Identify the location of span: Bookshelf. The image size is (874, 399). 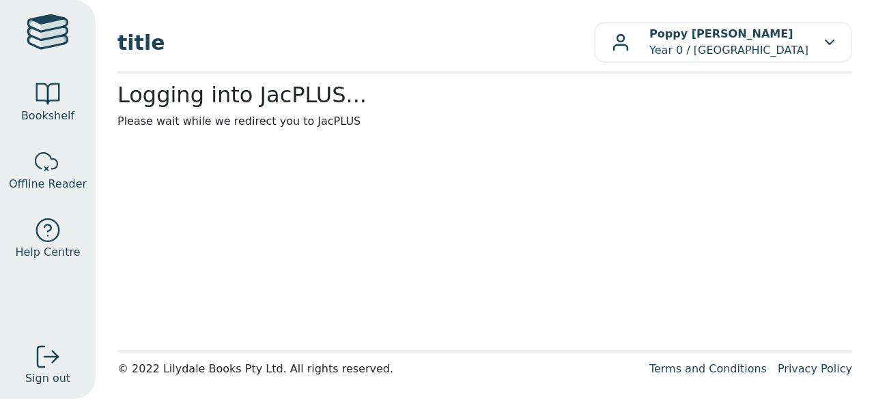
(48, 116).